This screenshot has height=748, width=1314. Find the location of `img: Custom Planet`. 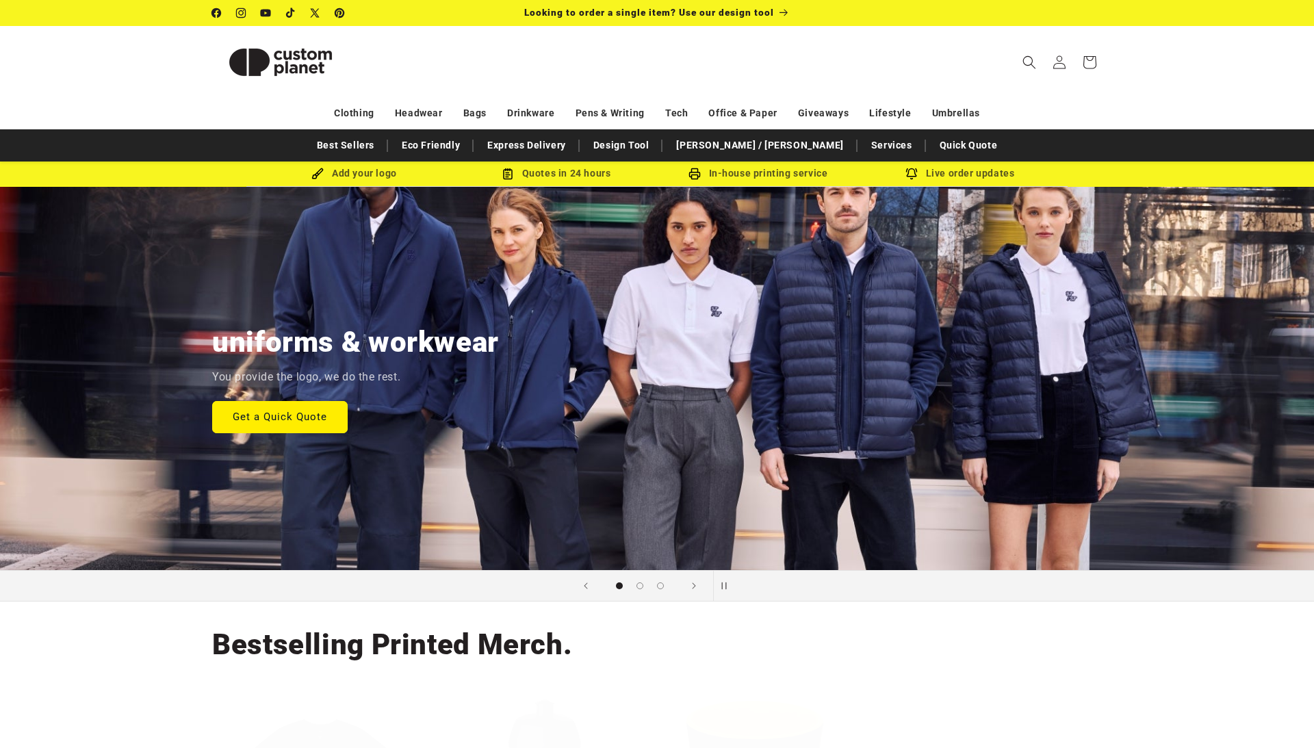

img: Custom Planet is located at coordinates (281, 62).